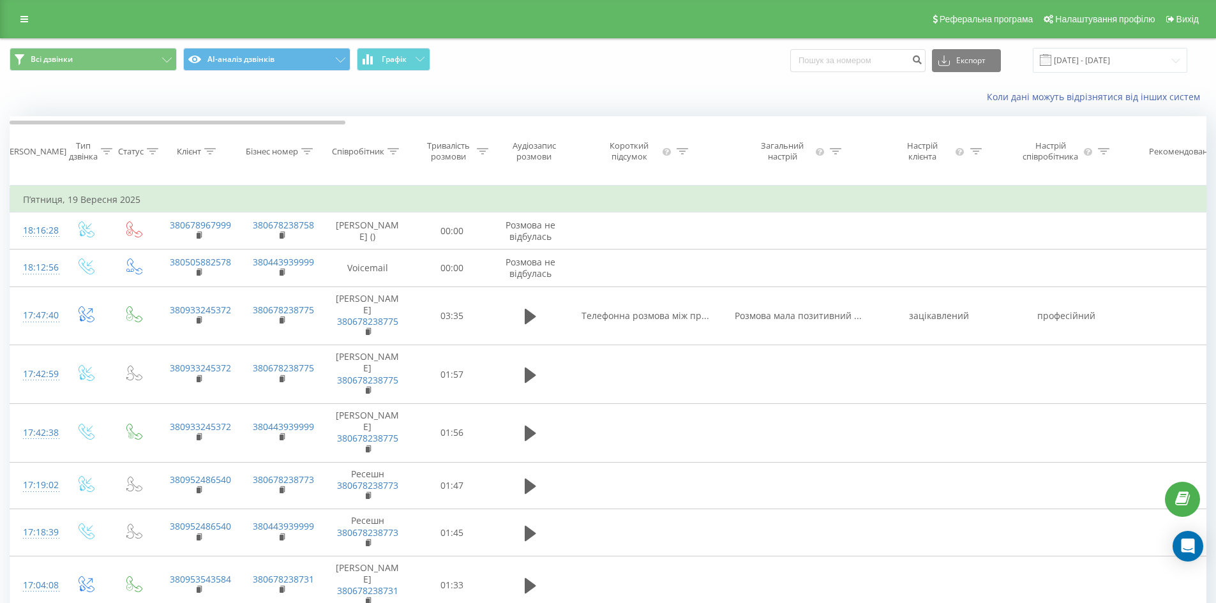 This screenshot has height=603, width=1216. I want to click on td: професійний, so click(1066, 316).